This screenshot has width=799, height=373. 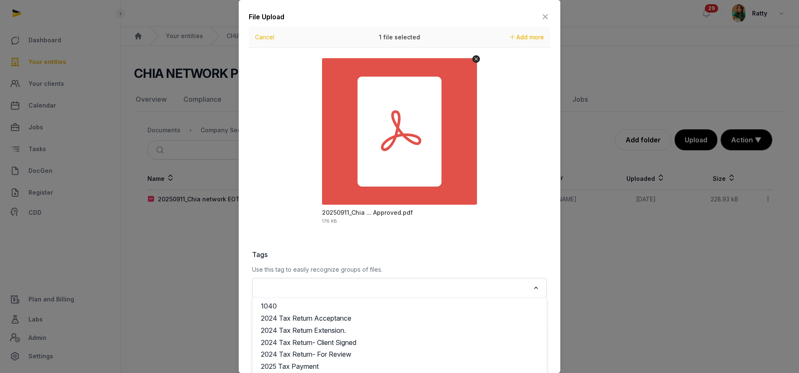 I want to click on label: Tags, so click(x=399, y=255).